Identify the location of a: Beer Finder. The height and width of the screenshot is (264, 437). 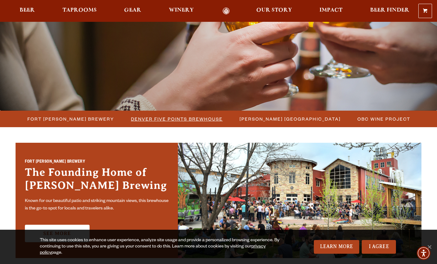
(390, 11).